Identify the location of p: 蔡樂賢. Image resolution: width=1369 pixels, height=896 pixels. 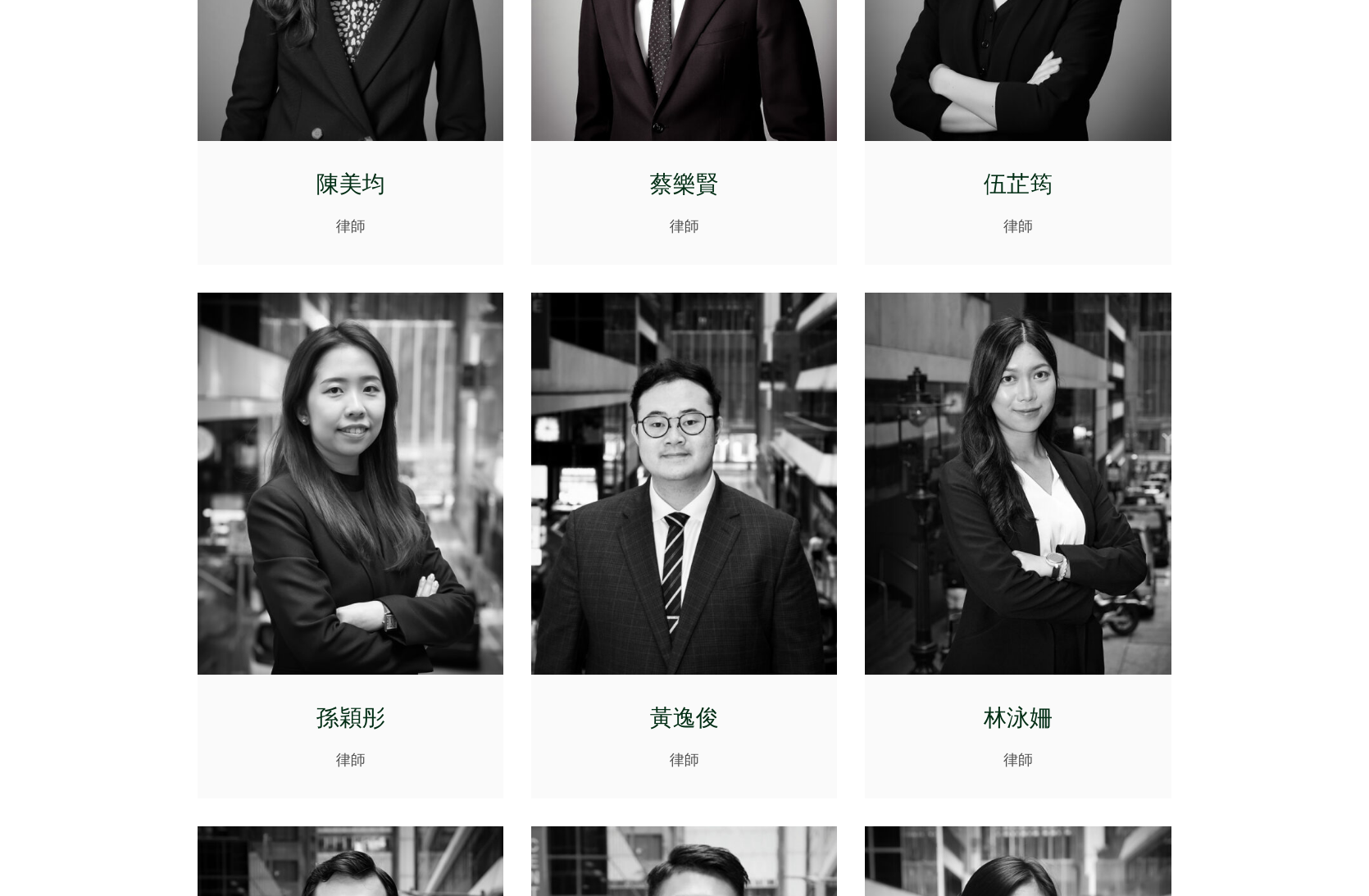
(684, 185).